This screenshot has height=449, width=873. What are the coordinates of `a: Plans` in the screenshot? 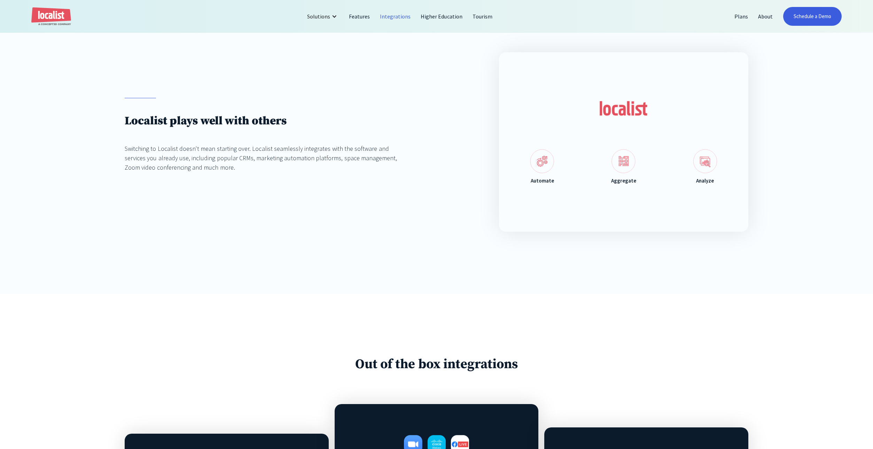 It's located at (741, 16).